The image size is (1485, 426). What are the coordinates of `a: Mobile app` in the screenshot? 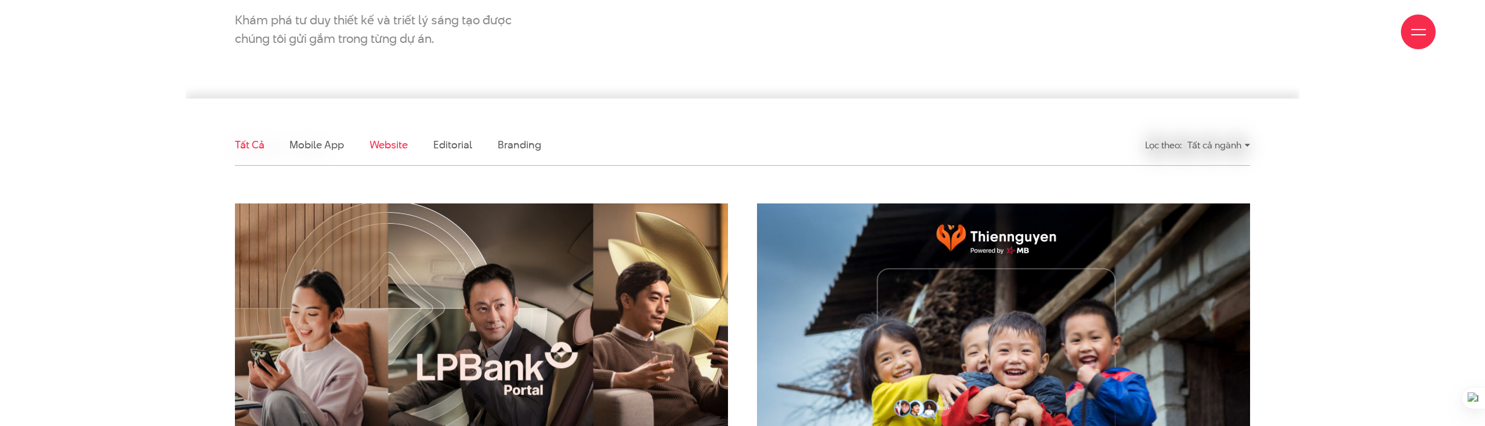 It's located at (316, 144).